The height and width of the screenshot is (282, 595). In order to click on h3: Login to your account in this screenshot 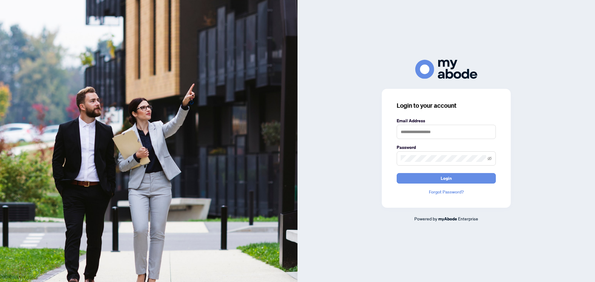, I will do `click(446, 106)`.